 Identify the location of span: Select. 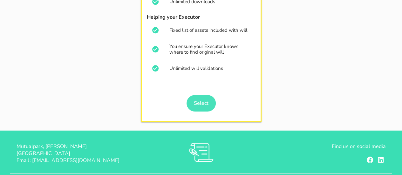
(201, 103).